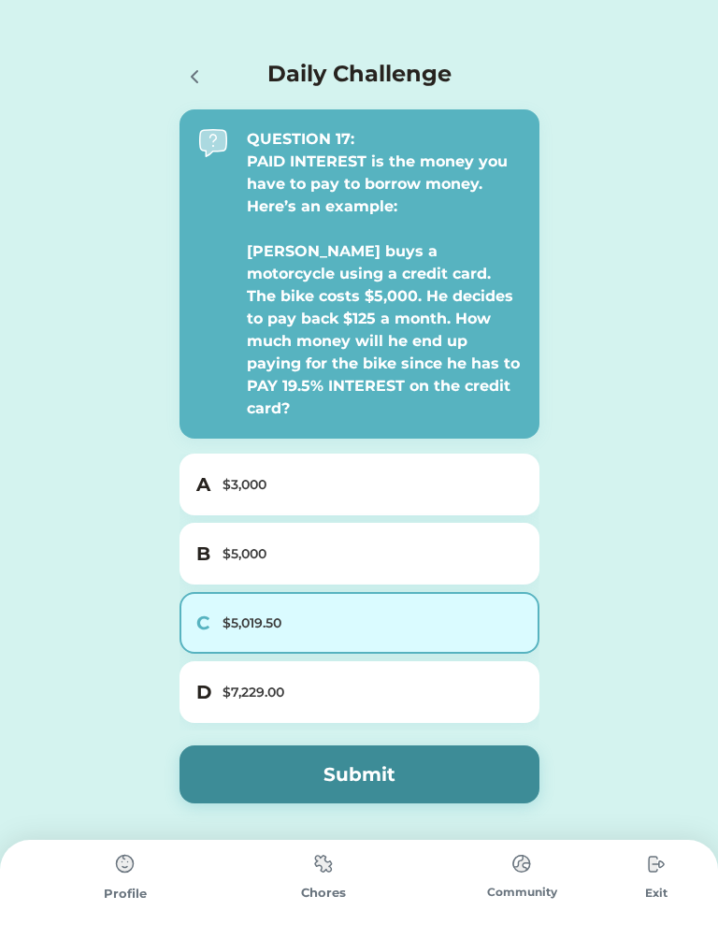  What do you see at coordinates (359, 74) in the screenshot?
I see `h4: Daily Challenge` at bounding box center [359, 74].